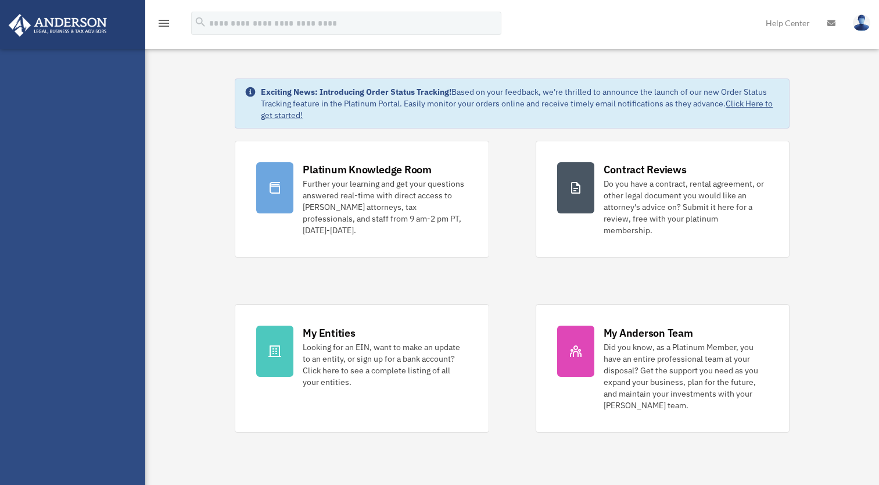  I want to click on i: menu, so click(164, 23).